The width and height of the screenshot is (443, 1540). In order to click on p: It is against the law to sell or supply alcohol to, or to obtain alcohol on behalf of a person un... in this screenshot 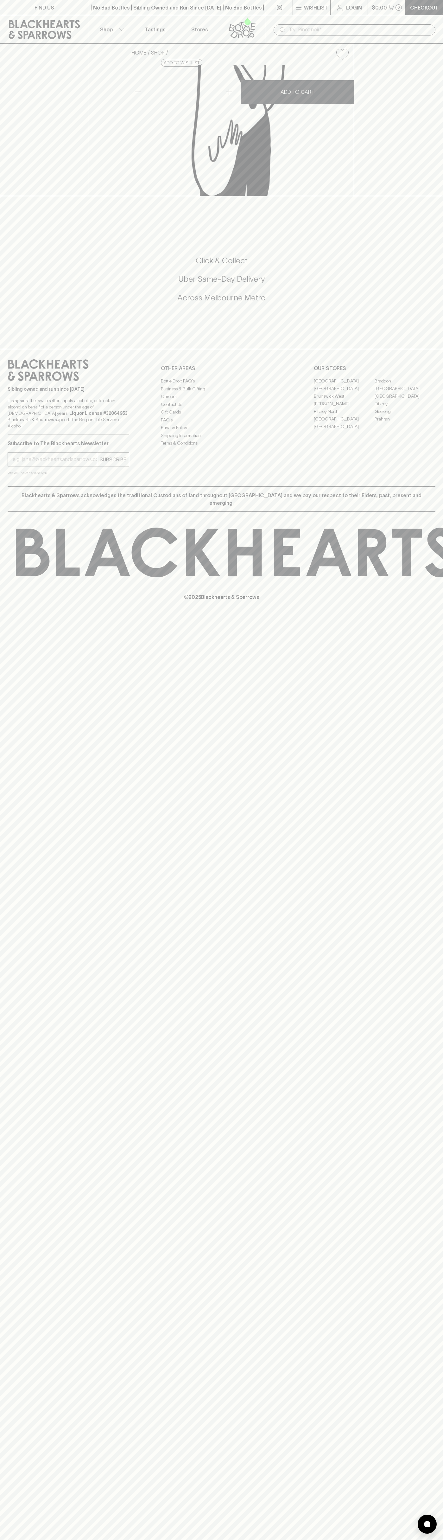, I will do `click(68, 413)`.